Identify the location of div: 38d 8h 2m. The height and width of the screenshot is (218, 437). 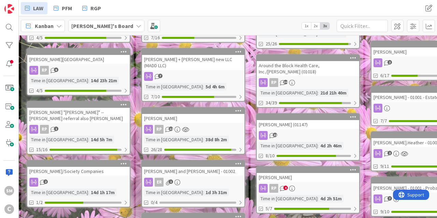
(216, 140).